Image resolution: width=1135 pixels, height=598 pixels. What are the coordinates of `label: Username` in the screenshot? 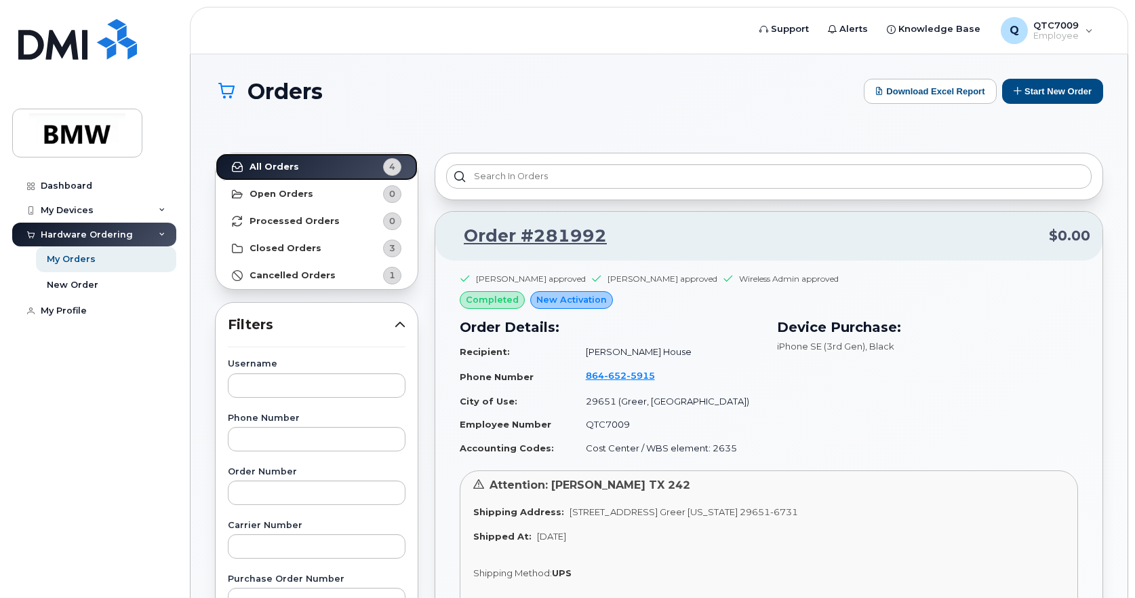 It's located at (317, 364).